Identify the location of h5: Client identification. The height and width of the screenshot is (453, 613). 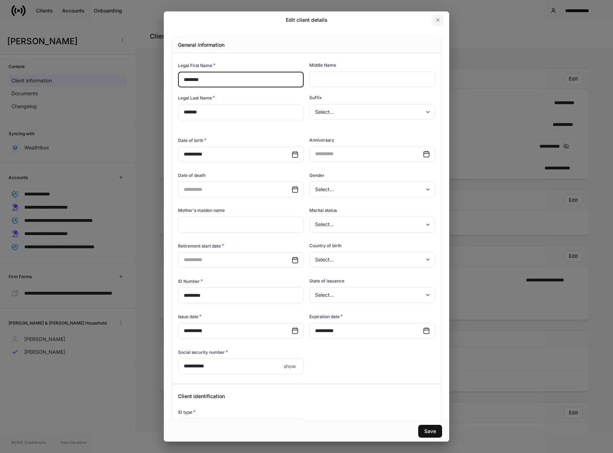
(306, 396).